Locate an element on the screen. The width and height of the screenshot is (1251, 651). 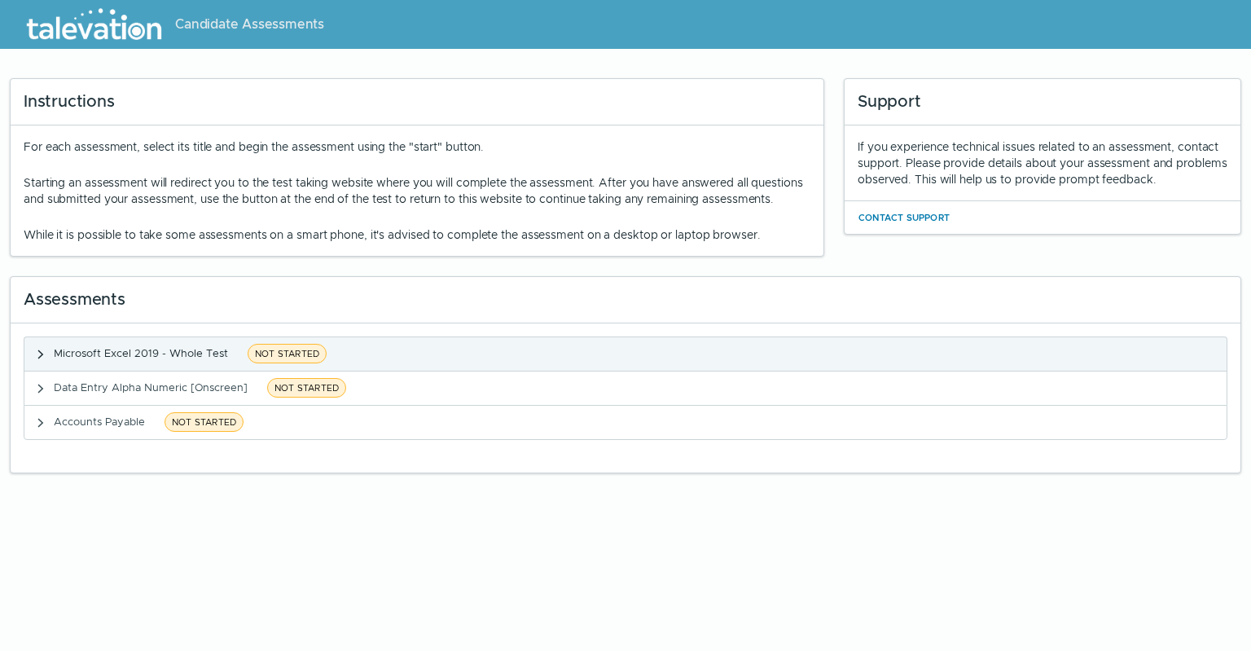
p: Starting an assessment will redirect you to the test taking website where you will complete the a... is located at coordinates (417, 191).